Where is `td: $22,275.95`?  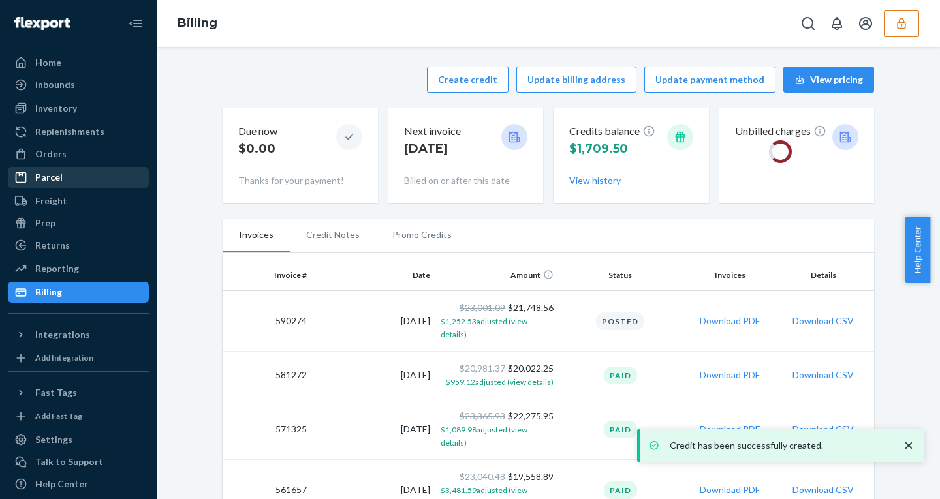
td: $22,275.95 is located at coordinates (497, 429).